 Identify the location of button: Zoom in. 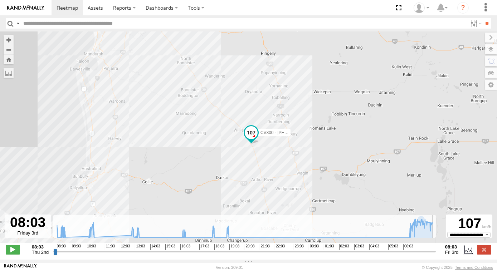
(9, 40).